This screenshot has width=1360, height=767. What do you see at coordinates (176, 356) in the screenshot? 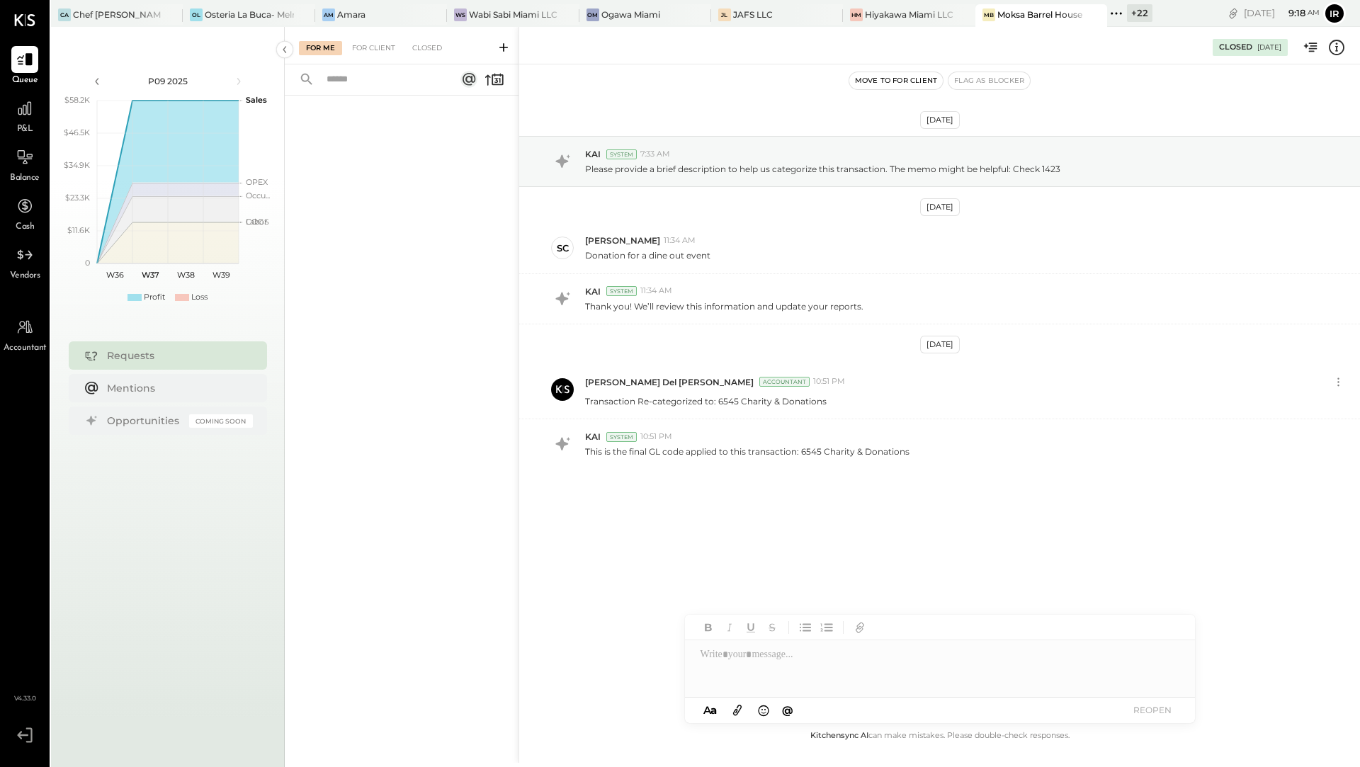
I see `div: Requests` at bounding box center [176, 356].